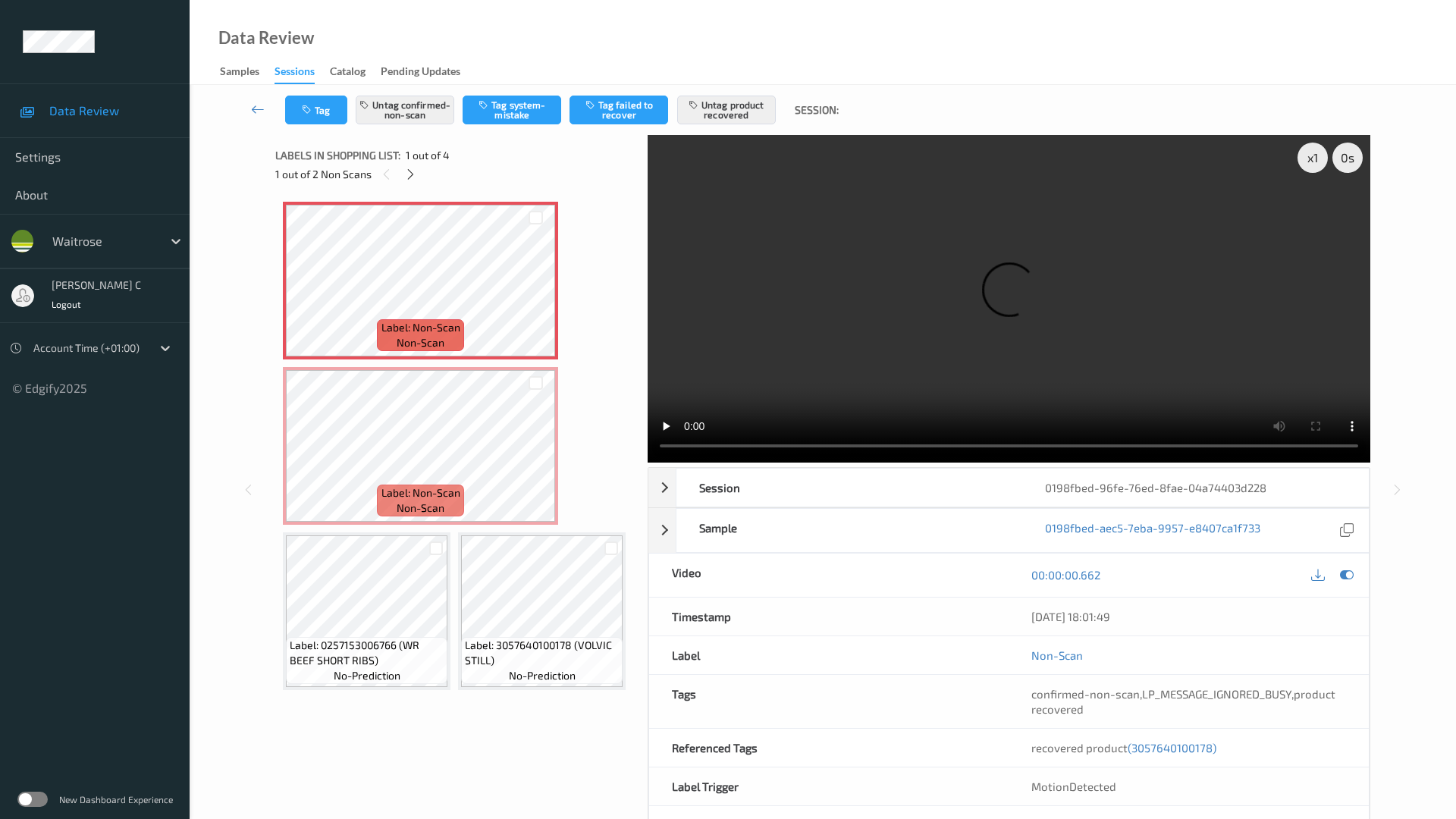 The image size is (1456, 819). What do you see at coordinates (302, 73) in the screenshot?
I see `a: Sessions` at bounding box center [302, 73].